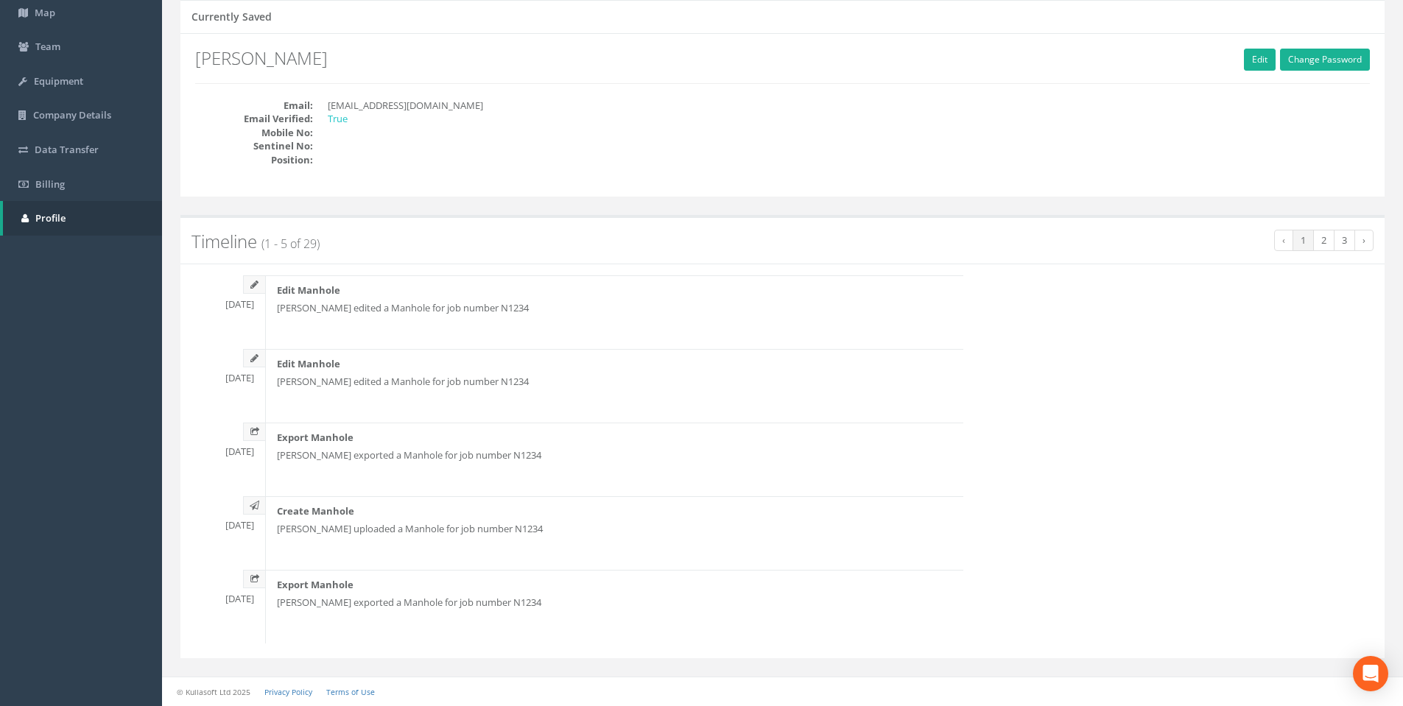  Describe the element at coordinates (48, 46) in the screenshot. I see `span: Team` at that location.